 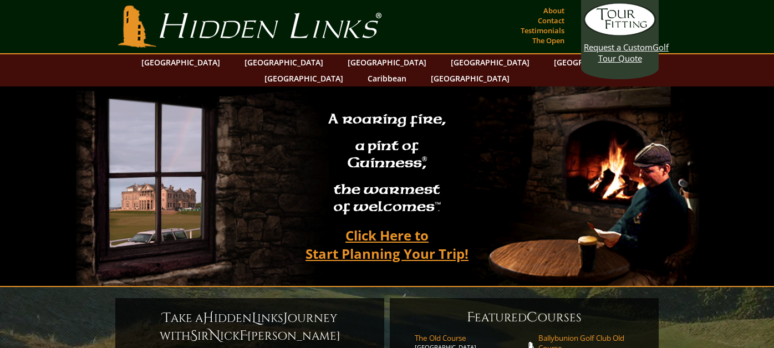 What do you see at coordinates (618, 47) in the screenshot?
I see `span: Request a Custom` at bounding box center [618, 47].